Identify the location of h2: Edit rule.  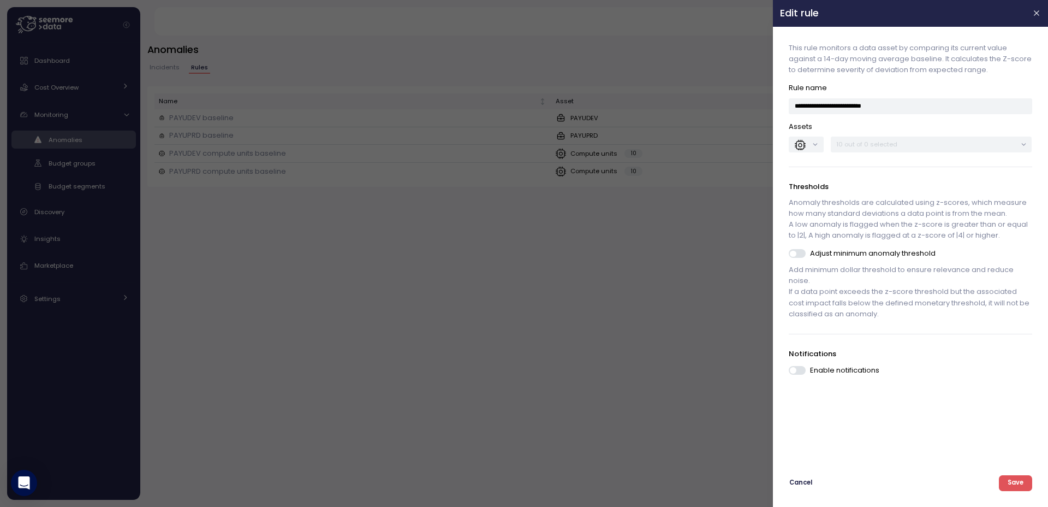
(902, 13).